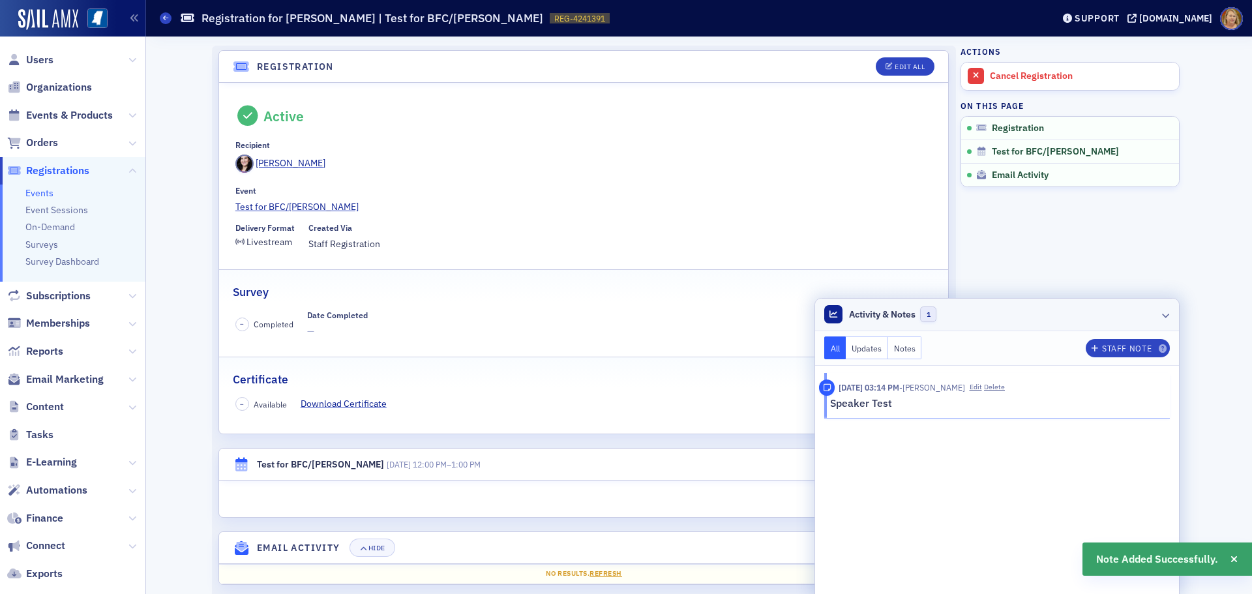 The width and height of the screenshot is (1252, 594). Describe the element at coordinates (1081, 76) in the screenshot. I see `div: Cancel Registration` at that location.